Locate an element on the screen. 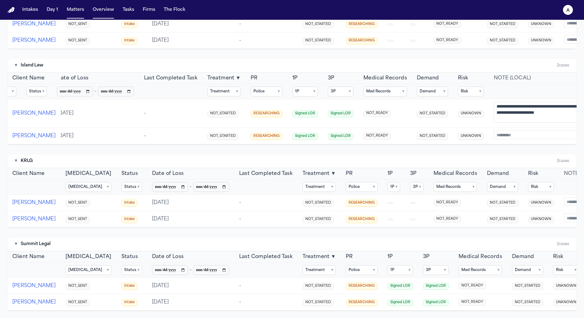  span: Summit Legal is located at coordinates (36, 244).